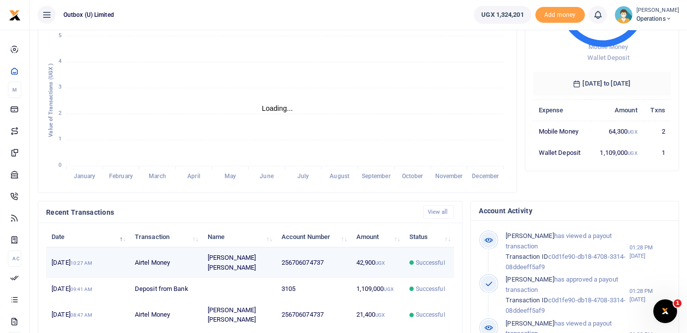 Image resolution: width=687 pixels, height=333 pixels. I want to click on li: M, so click(14, 90).